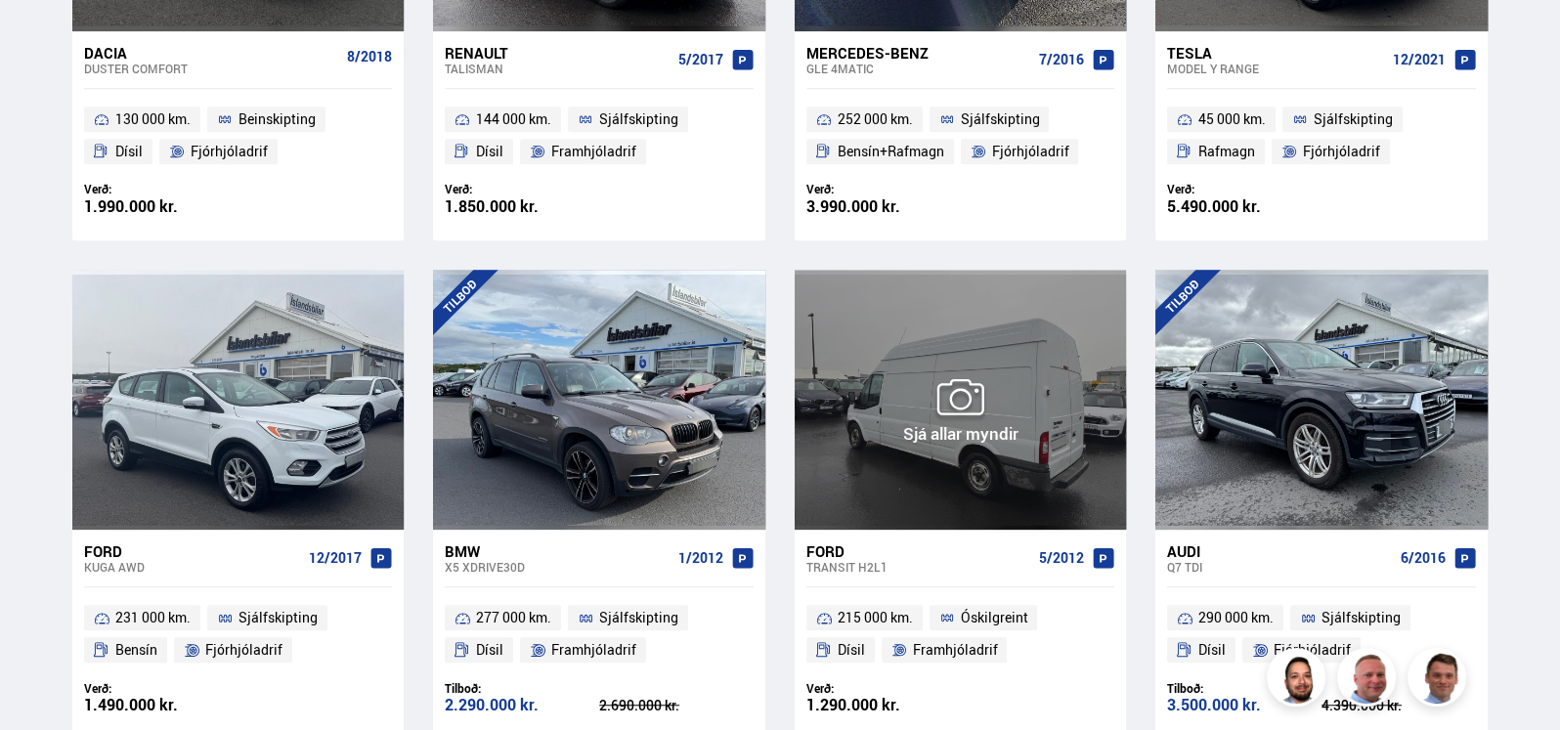 Image resolution: width=1560 pixels, height=730 pixels. What do you see at coordinates (919, 567) in the screenshot?
I see `div: Transit H2L1` at bounding box center [919, 567].